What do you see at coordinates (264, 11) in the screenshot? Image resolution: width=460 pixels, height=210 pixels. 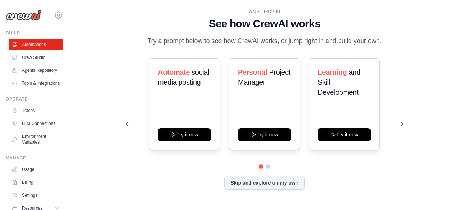 I see `div: WALKTHROUGH` at bounding box center [264, 11].